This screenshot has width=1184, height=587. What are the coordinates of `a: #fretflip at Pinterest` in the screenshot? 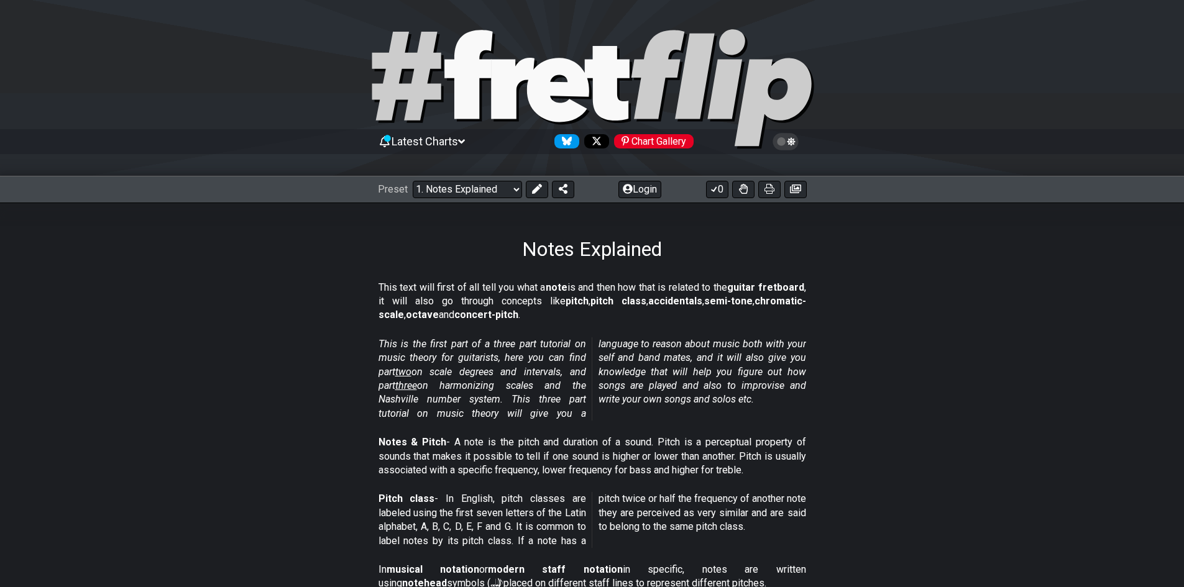 It's located at (651, 141).